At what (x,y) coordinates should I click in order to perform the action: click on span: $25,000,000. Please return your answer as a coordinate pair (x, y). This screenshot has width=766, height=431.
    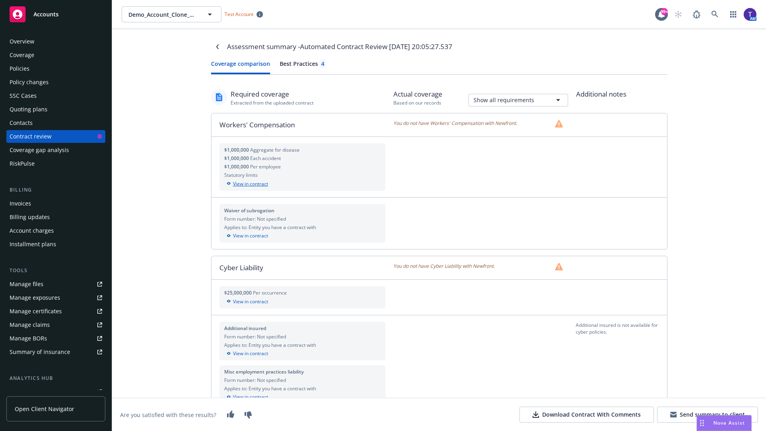
    Looking at the image, I should click on (239, 292).